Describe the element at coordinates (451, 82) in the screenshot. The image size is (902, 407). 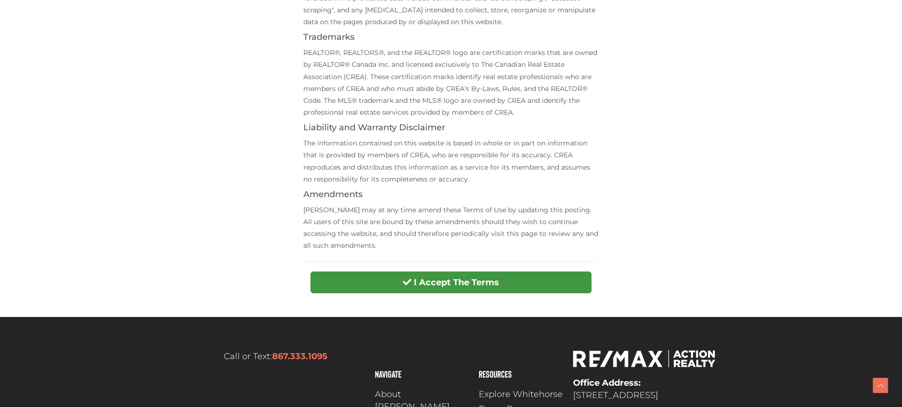
I see `p: REALTOR®, REALTORS®, and the REALTOR® logo are certification marks that are owned by REALTOR® Can...` at that location.